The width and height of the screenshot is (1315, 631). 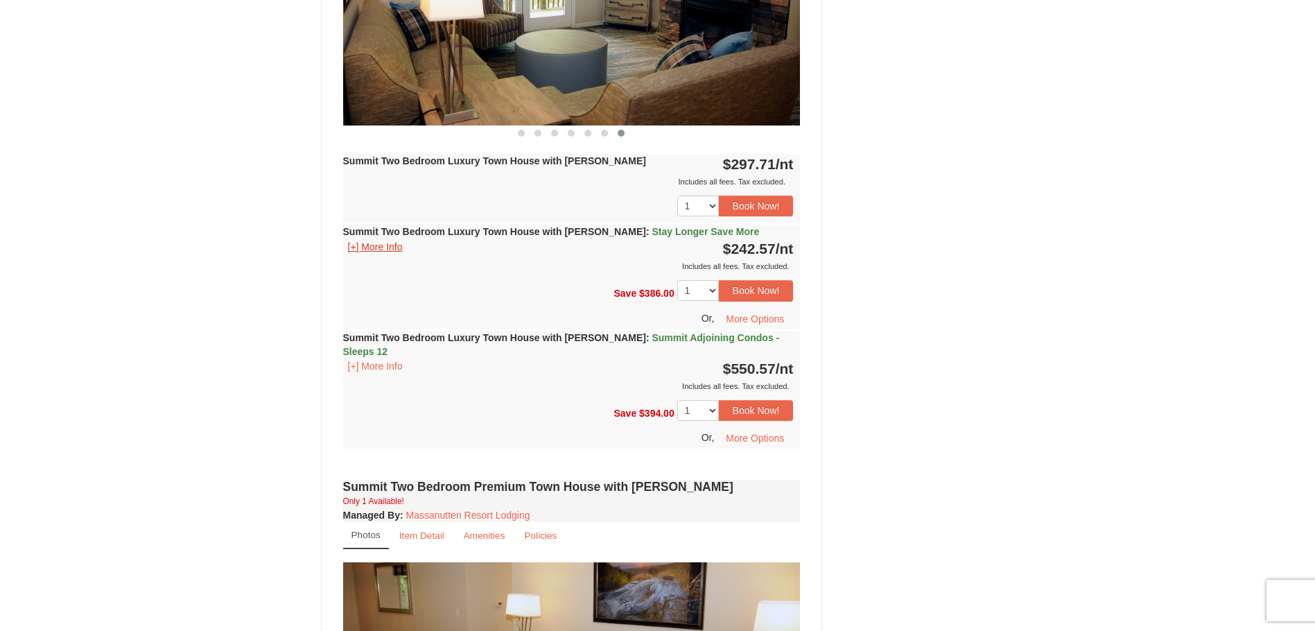 What do you see at coordinates (705, 231) in the screenshot?
I see `span: Stay Longer Save More` at bounding box center [705, 231].